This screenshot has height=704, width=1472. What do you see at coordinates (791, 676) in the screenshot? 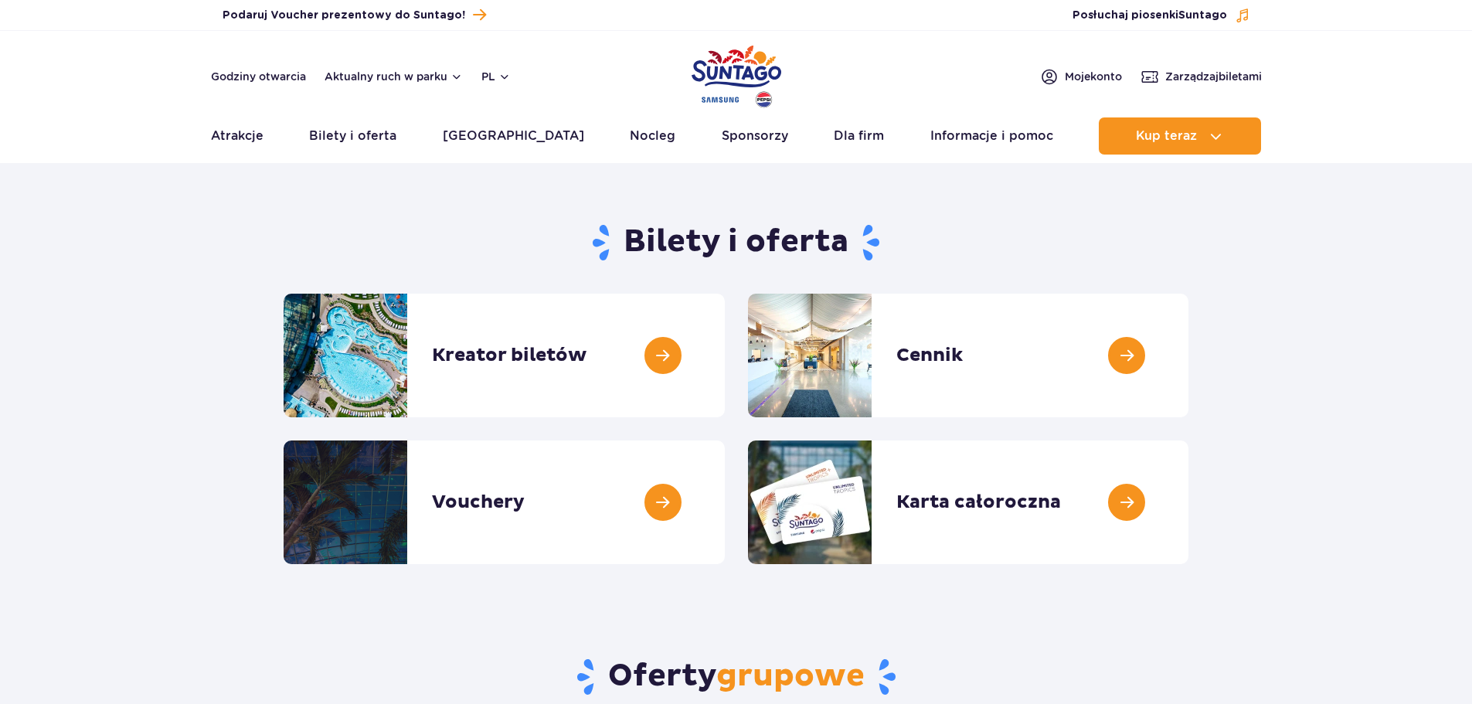
I see `span: grupowe` at bounding box center [791, 676].